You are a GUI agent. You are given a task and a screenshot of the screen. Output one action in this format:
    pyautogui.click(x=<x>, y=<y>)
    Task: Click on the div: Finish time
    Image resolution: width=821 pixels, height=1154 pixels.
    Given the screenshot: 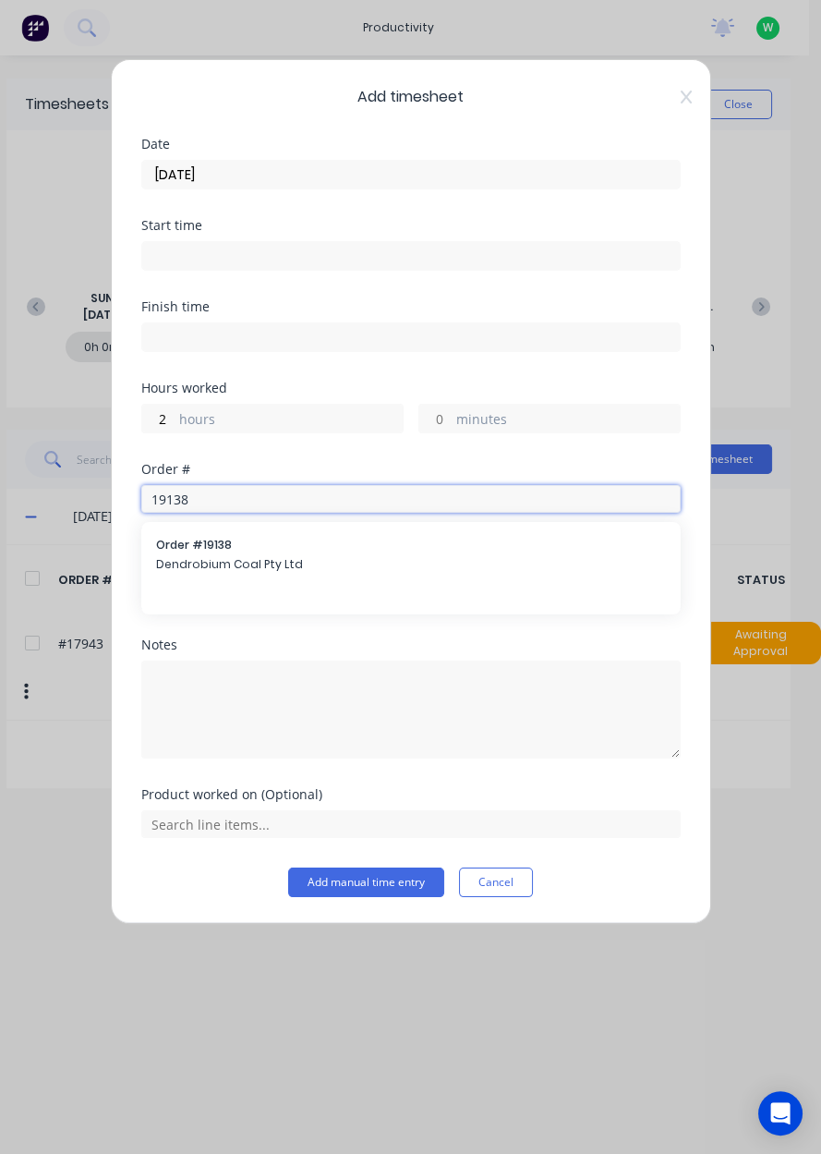 What is the action you would take?
    pyautogui.click(x=411, y=307)
    